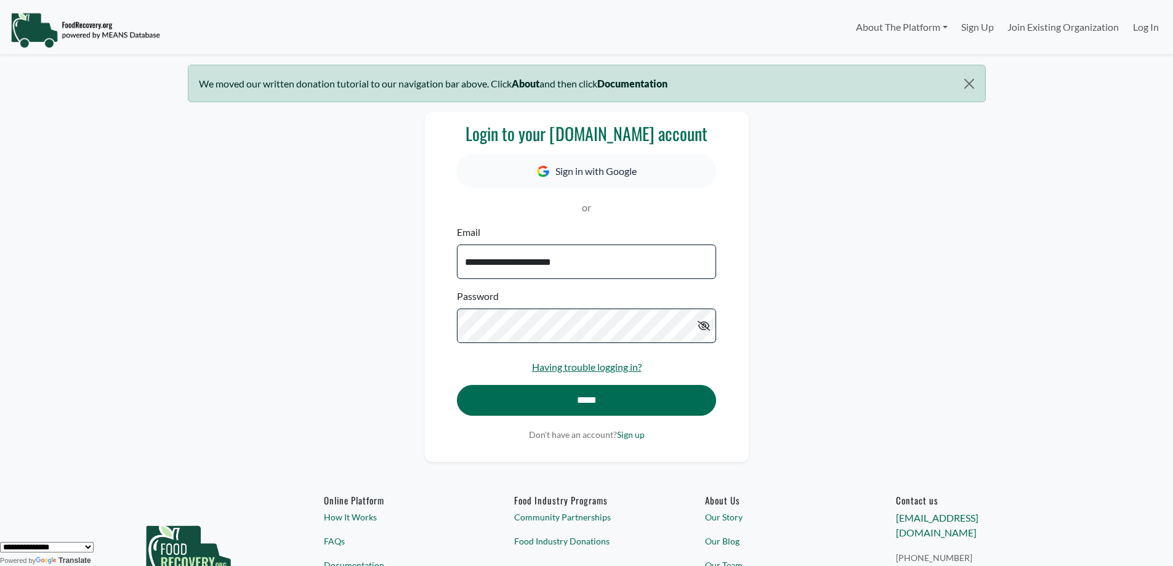  What do you see at coordinates (1146, 27) in the screenshot?
I see `a: Log In` at bounding box center [1146, 27].